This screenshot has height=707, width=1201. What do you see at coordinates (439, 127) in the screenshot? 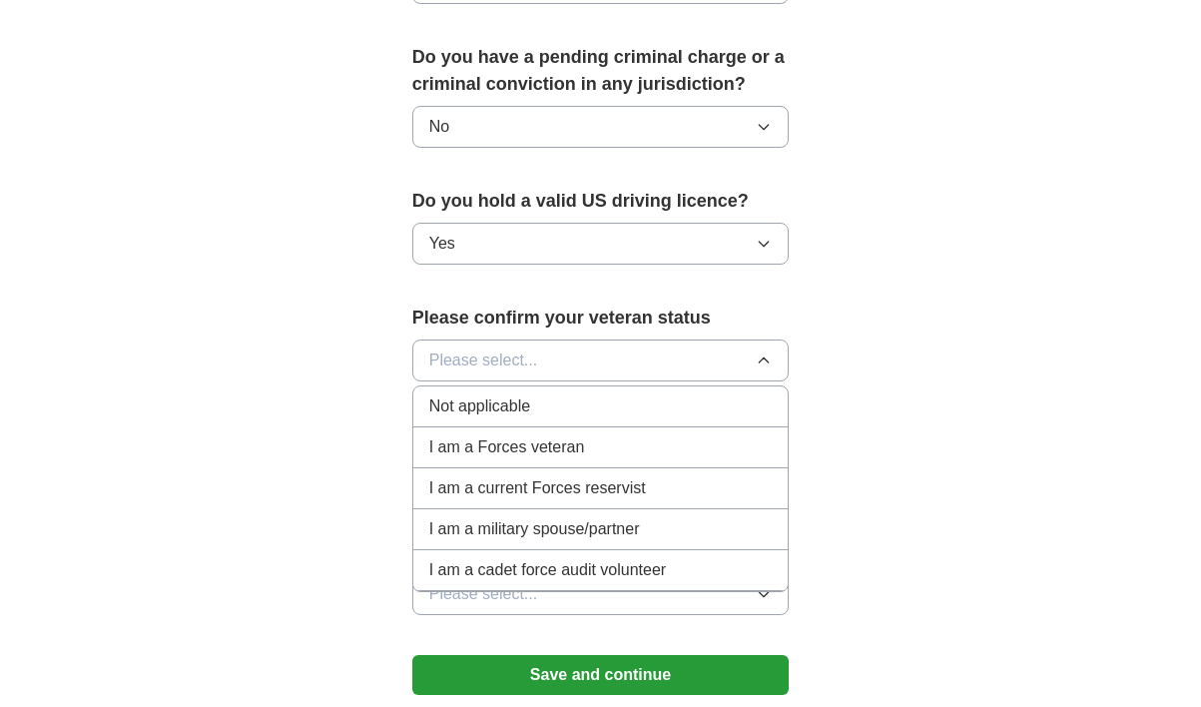
I see `span: No` at bounding box center [439, 127].